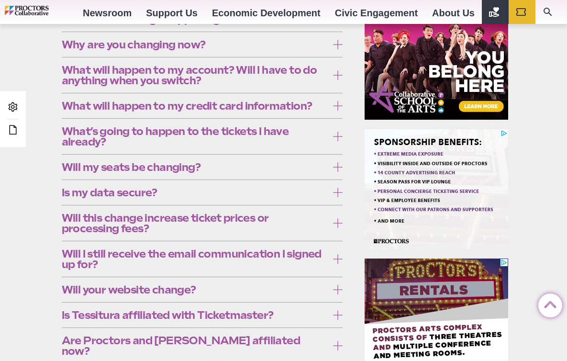  What do you see at coordinates (195, 106) in the screenshot?
I see `span: What will happen to my credit card information?` at bounding box center [195, 106].